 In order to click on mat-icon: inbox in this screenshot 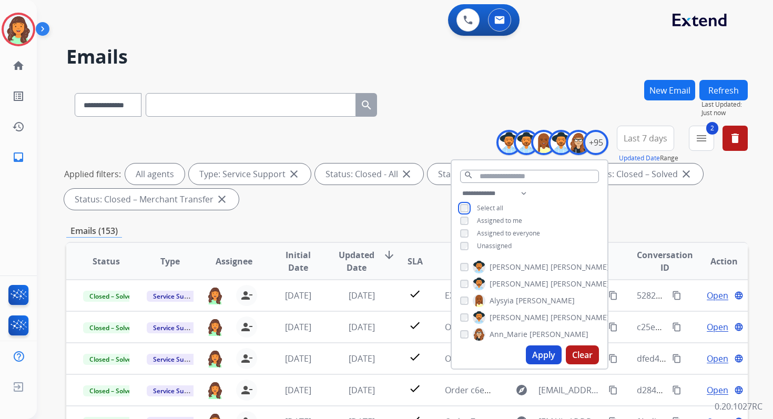, I will do `click(18, 157)`.